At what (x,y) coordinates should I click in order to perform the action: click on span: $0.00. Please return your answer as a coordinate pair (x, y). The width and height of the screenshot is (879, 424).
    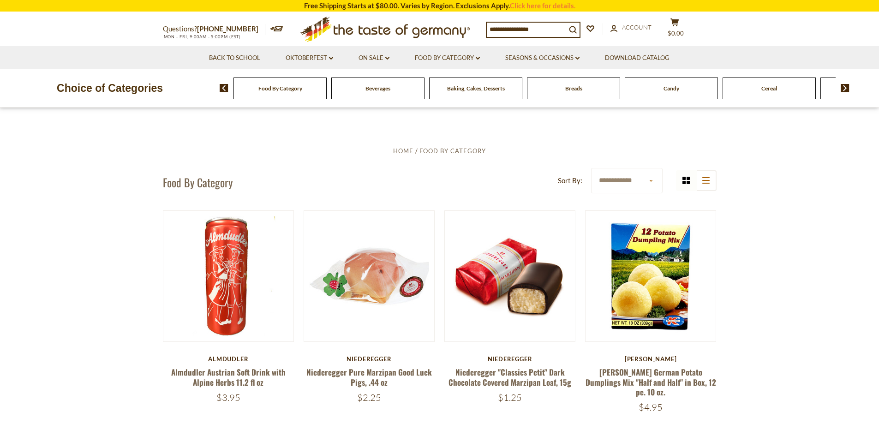
    Looking at the image, I should click on (675, 33).